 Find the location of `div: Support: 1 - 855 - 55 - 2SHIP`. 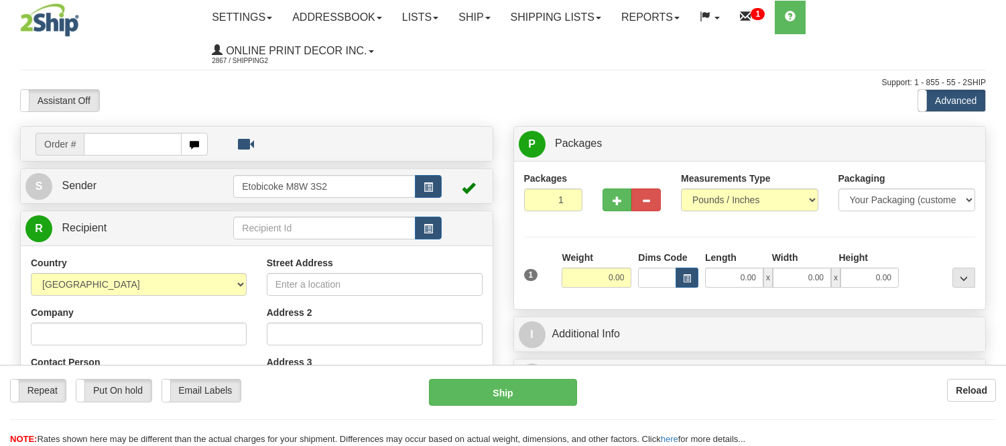

div: Support: 1 - 855 - 55 - 2SHIP is located at coordinates (503, 82).